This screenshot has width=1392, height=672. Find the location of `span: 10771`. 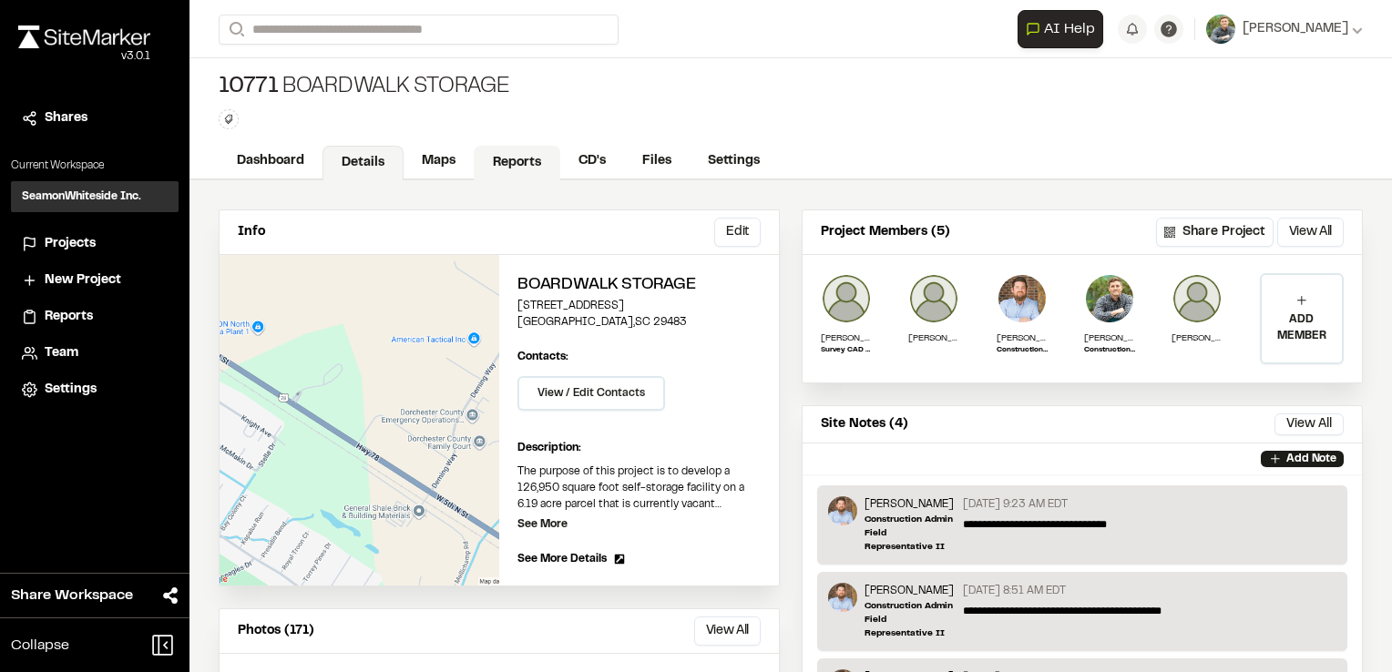

span: 10771 is located at coordinates (249, 87).